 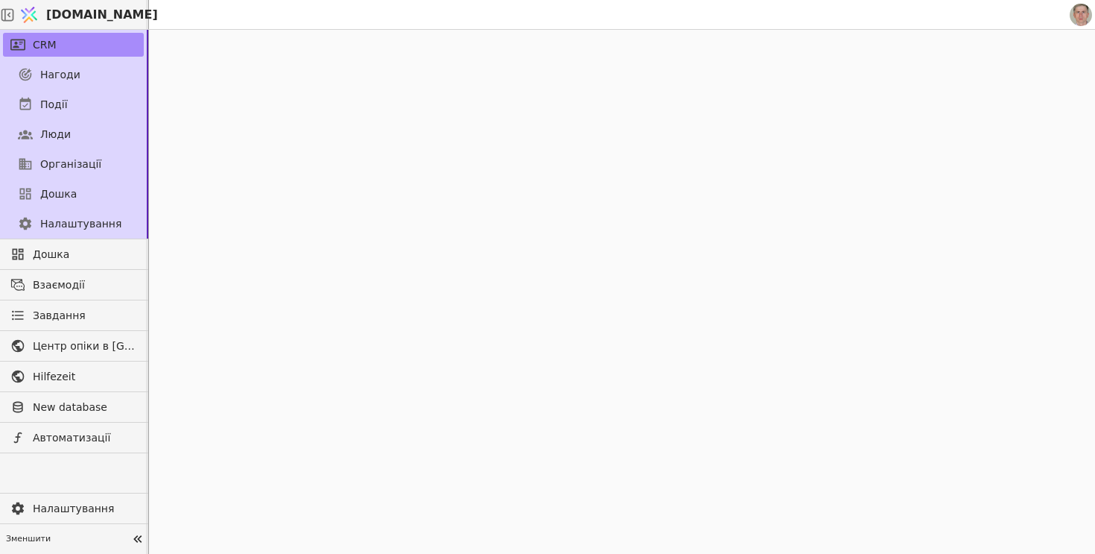 I want to click on a: Завдання, so click(x=73, y=315).